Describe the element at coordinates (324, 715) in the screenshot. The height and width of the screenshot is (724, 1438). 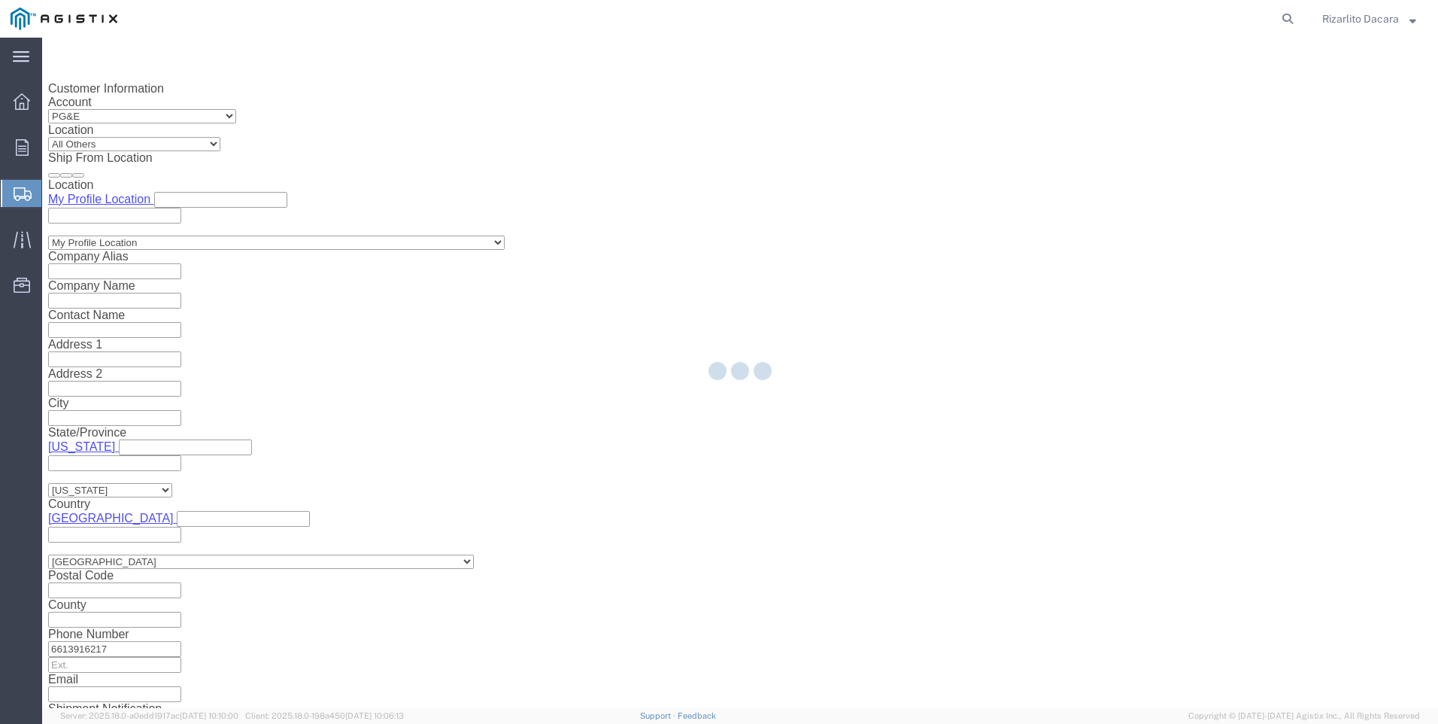
I see `span: Client: 2025.18.0-198a450` at that location.